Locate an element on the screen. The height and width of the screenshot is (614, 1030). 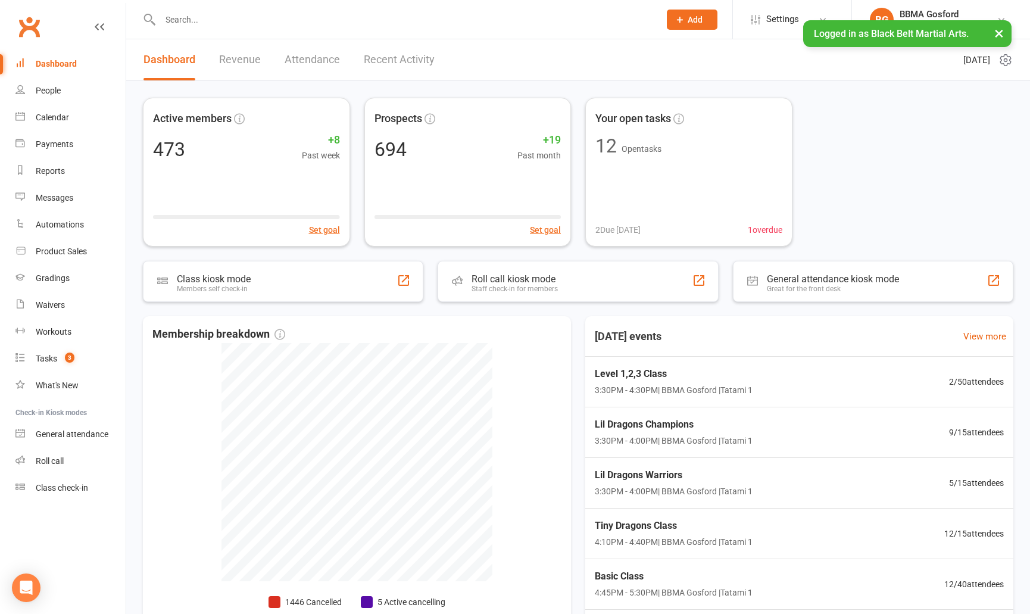
span: 2 / 50 attendees is located at coordinates (977, 382).